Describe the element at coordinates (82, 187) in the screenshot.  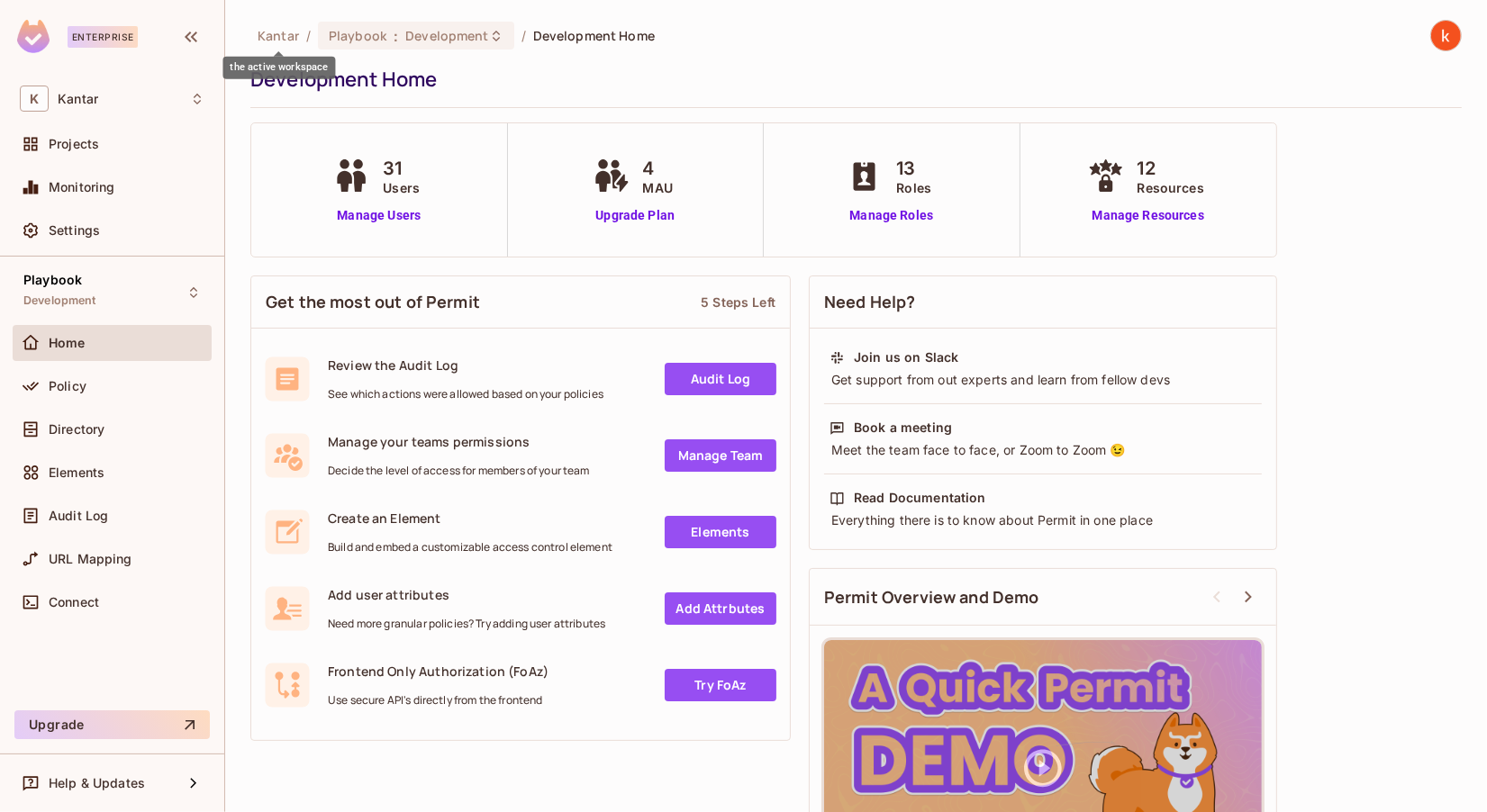
I see `span: Monitoring` at that location.